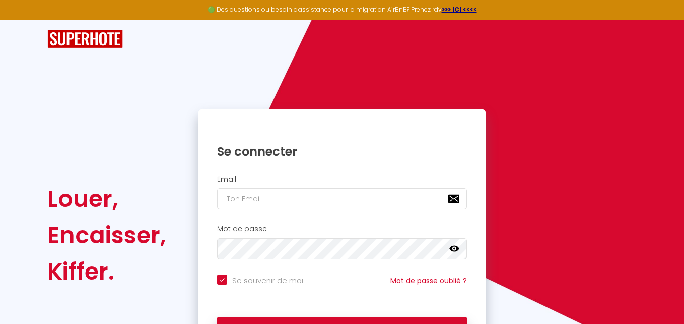  What do you see at coordinates (460, 9) in the screenshot?
I see `strong: >>> ICI <<<<` at bounding box center [460, 9].